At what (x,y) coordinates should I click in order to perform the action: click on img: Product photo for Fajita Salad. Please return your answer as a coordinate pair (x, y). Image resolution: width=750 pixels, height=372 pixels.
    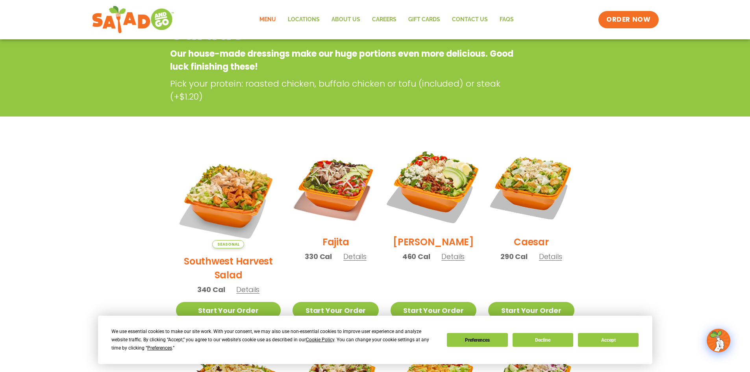
    Looking at the image, I should click on (336, 186).